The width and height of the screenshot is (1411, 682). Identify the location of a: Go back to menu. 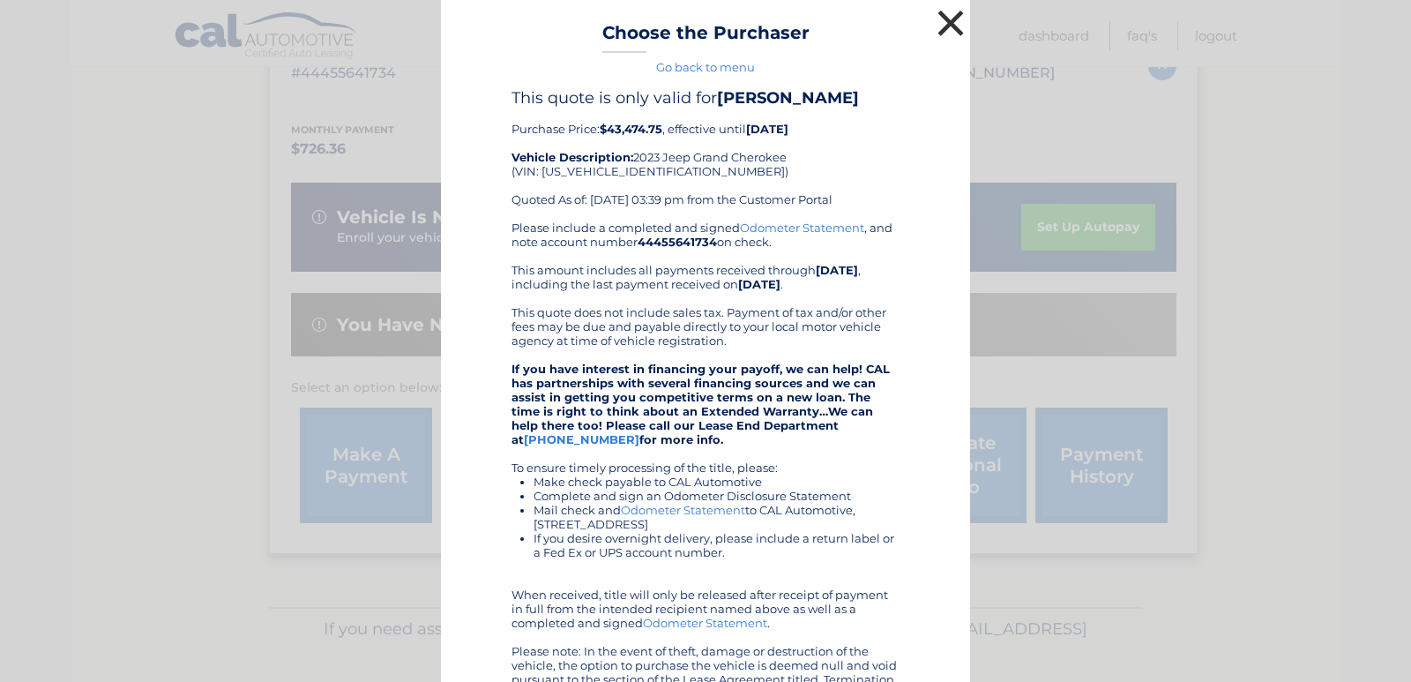
(706, 67).